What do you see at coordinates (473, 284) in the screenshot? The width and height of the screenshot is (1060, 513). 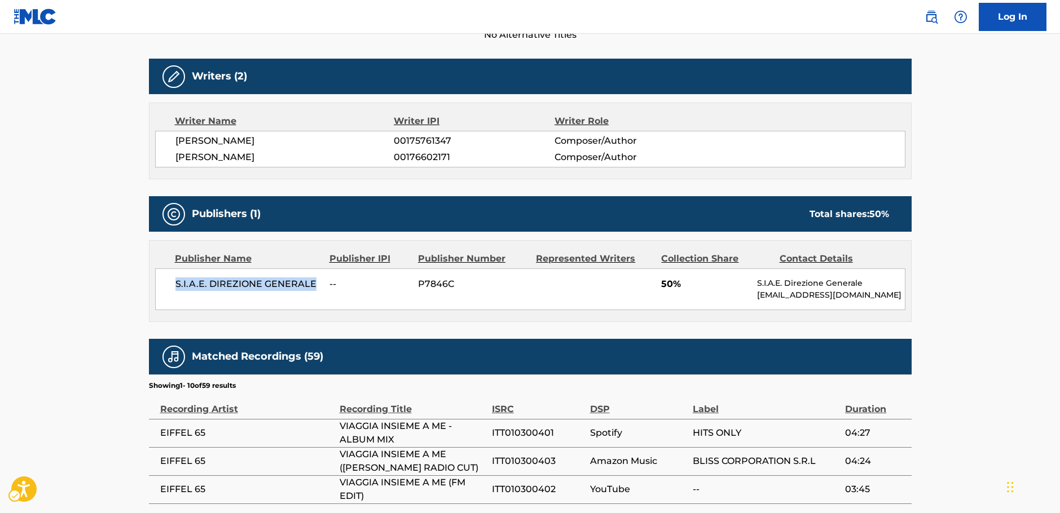 I see `span: P7846C` at bounding box center [473, 284].